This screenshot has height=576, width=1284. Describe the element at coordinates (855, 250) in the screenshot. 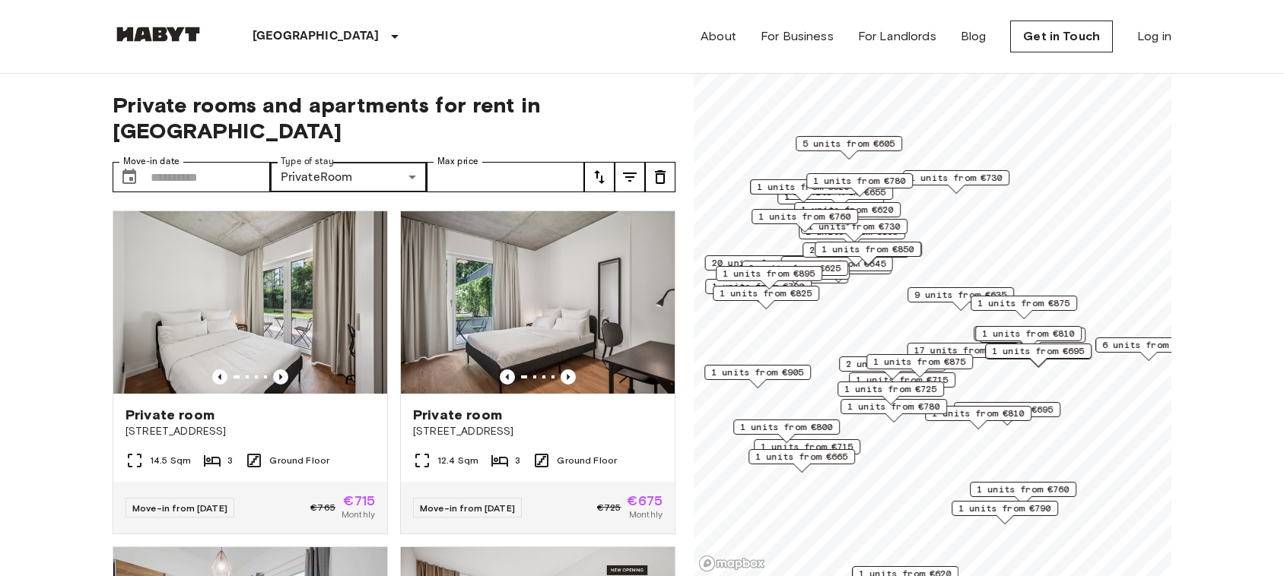

I see `span: 2 units from €655` at that location.